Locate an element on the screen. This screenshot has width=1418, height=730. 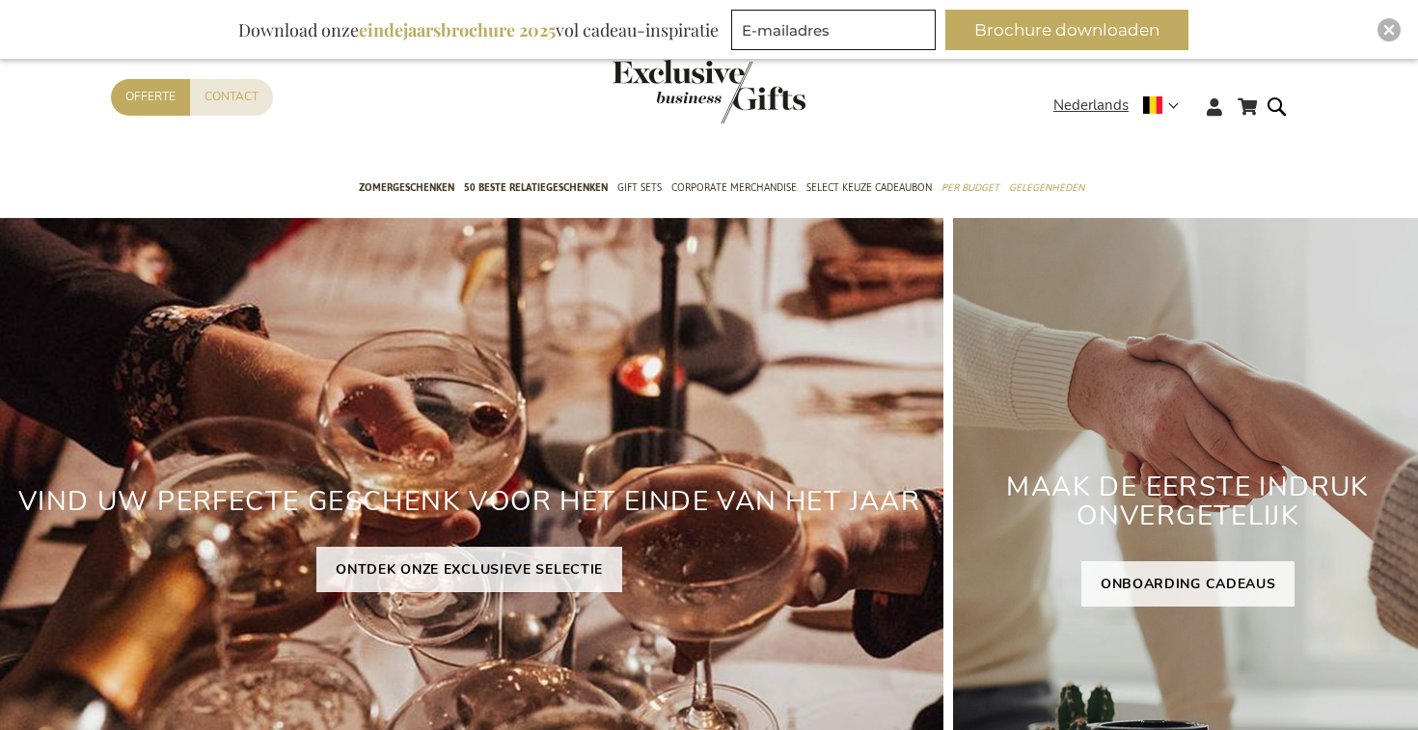
div: Close is located at coordinates (1389, 30).